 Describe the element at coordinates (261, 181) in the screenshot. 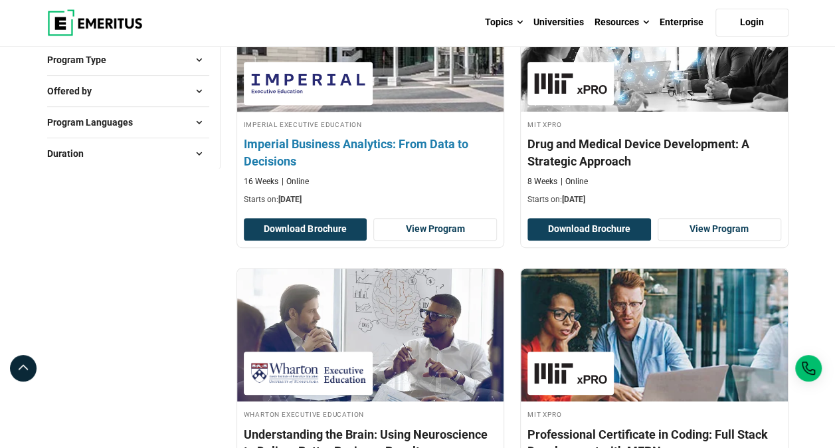

I see `p: 16 Weeks` at that location.